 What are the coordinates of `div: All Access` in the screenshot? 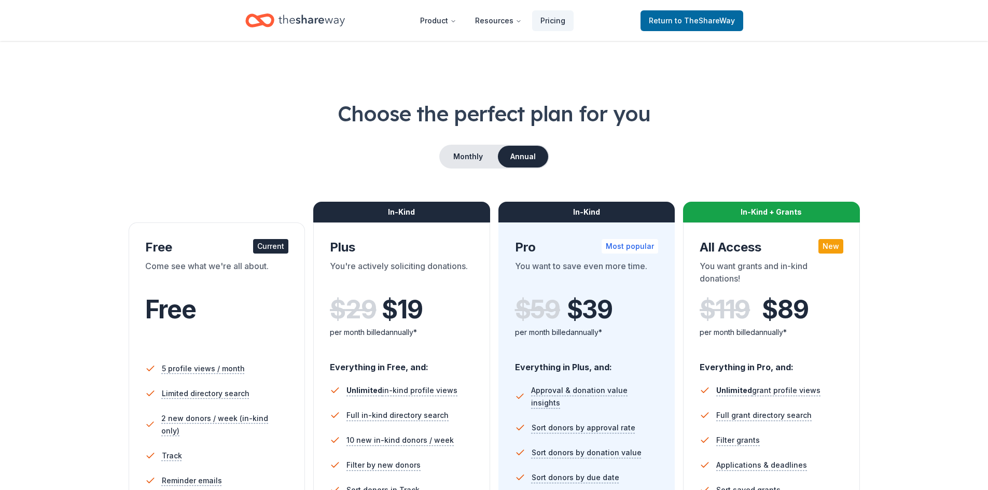 It's located at (771, 247).